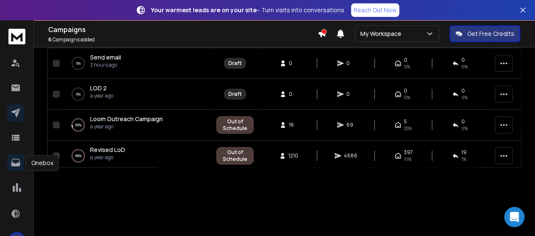  Describe the element at coordinates (293, 156) in the screenshot. I see `span: 1210` at that location.